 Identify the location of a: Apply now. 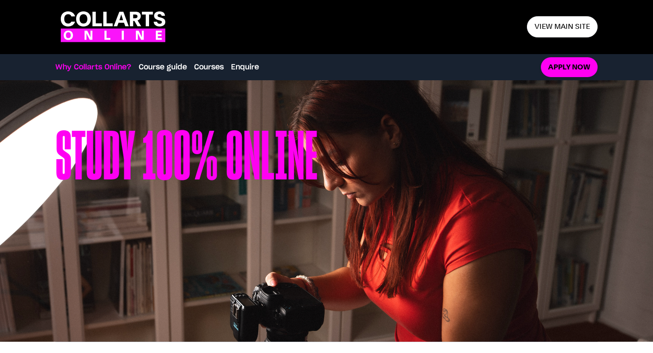
(569, 67).